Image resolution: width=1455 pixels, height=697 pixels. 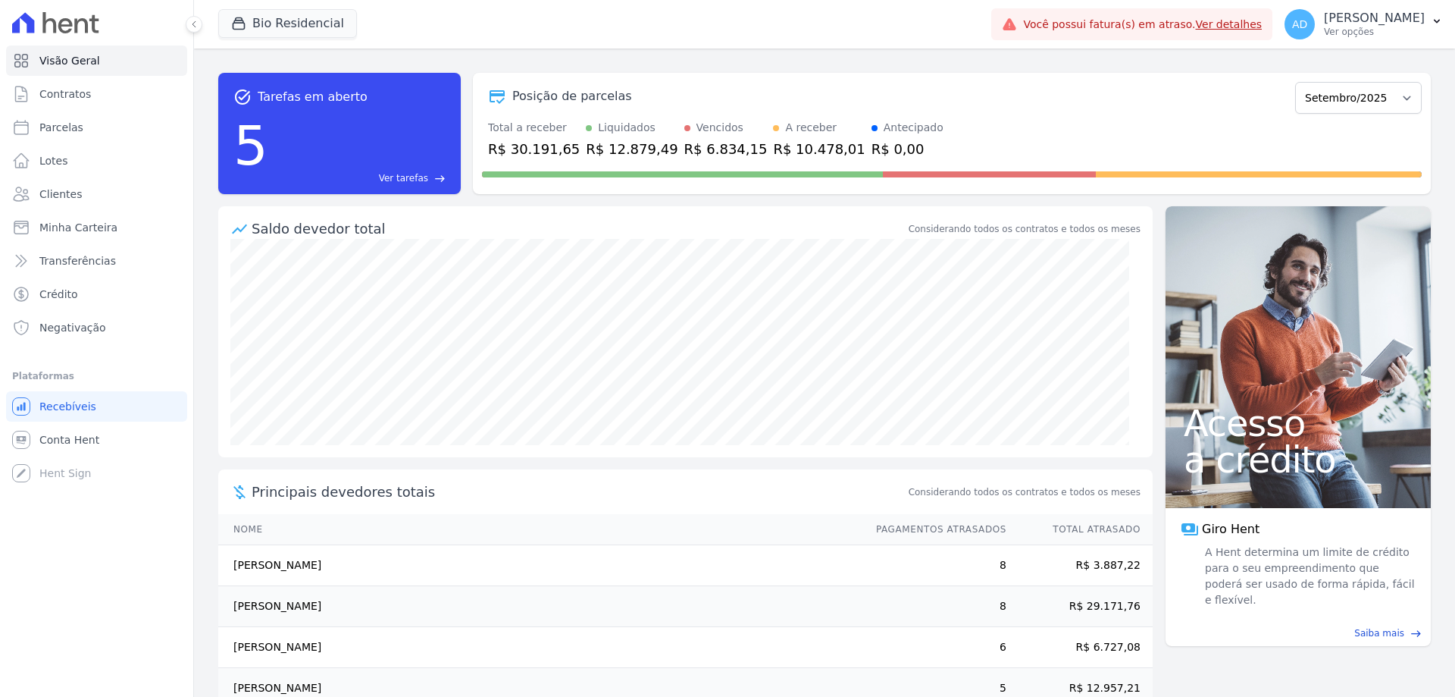 What do you see at coordinates (819, 149) in the screenshot?
I see `div: R$ 10.478,01` at bounding box center [819, 149].